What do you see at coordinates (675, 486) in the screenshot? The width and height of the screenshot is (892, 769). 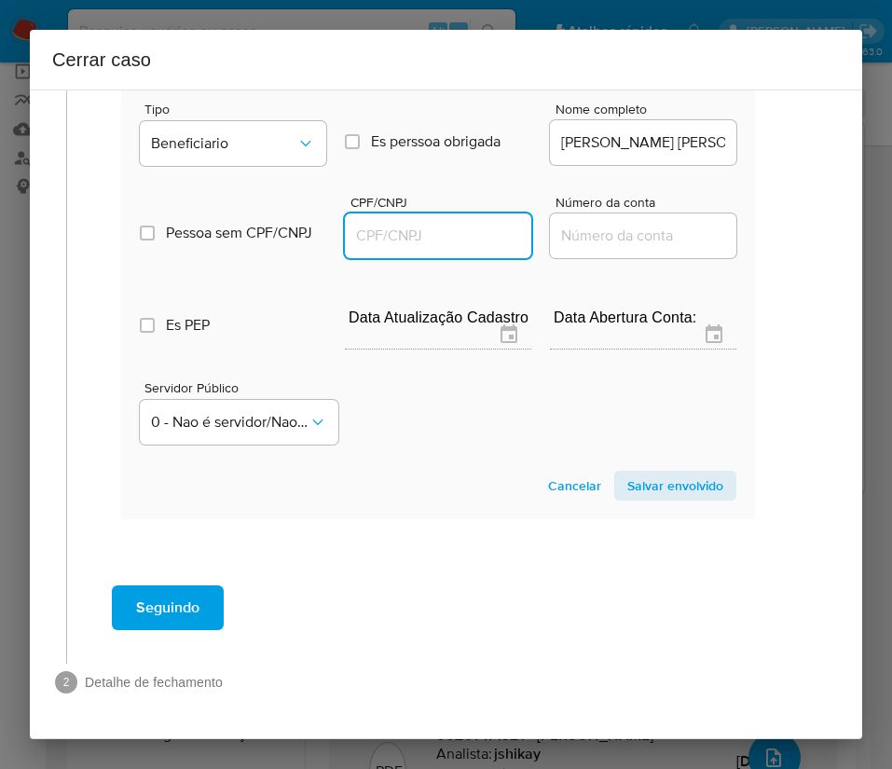 I see `span: Salvar envolvido` at bounding box center [675, 486].